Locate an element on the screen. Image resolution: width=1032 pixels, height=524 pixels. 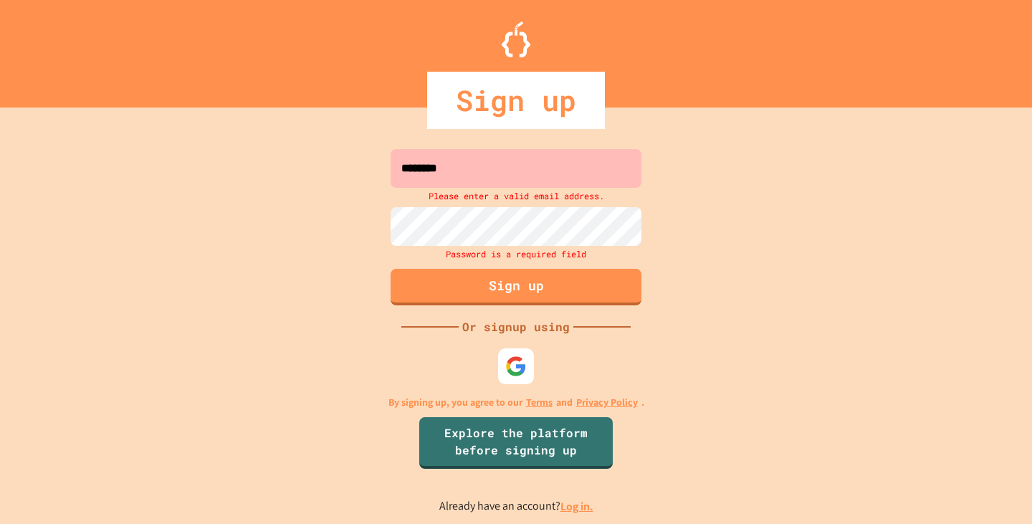
div: Password is a required field is located at coordinates (516, 254).